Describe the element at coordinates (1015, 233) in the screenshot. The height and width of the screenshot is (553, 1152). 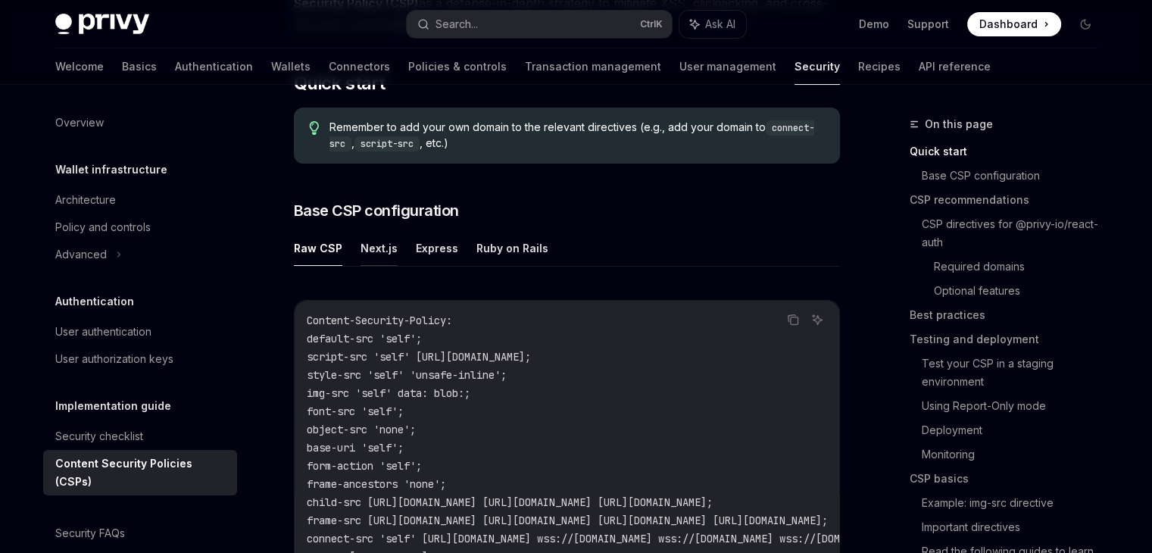
I see `a: CSP directives for @privy-io/react-auth` at that location.